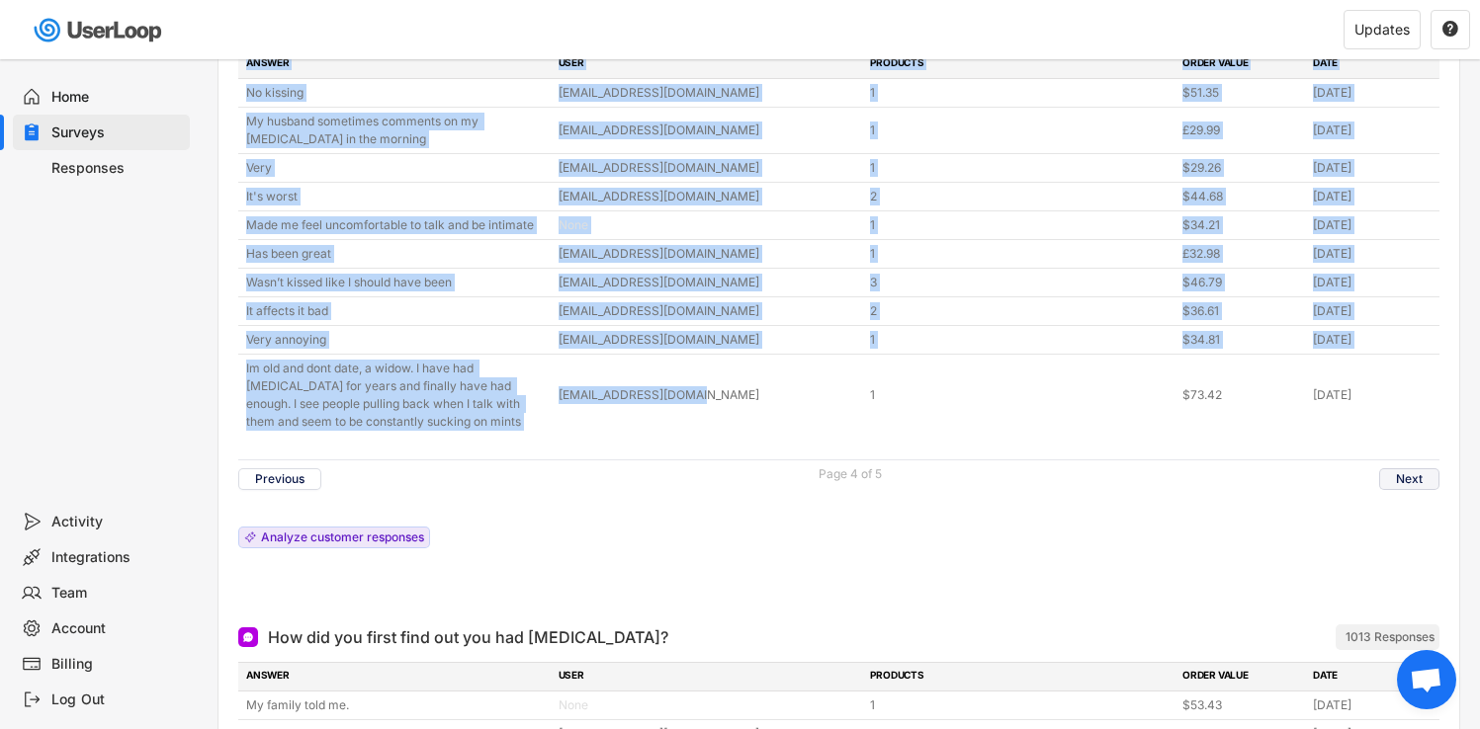  Describe the element at coordinates (248, 638) in the screenshot. I see `img: Open Ended` at that location.